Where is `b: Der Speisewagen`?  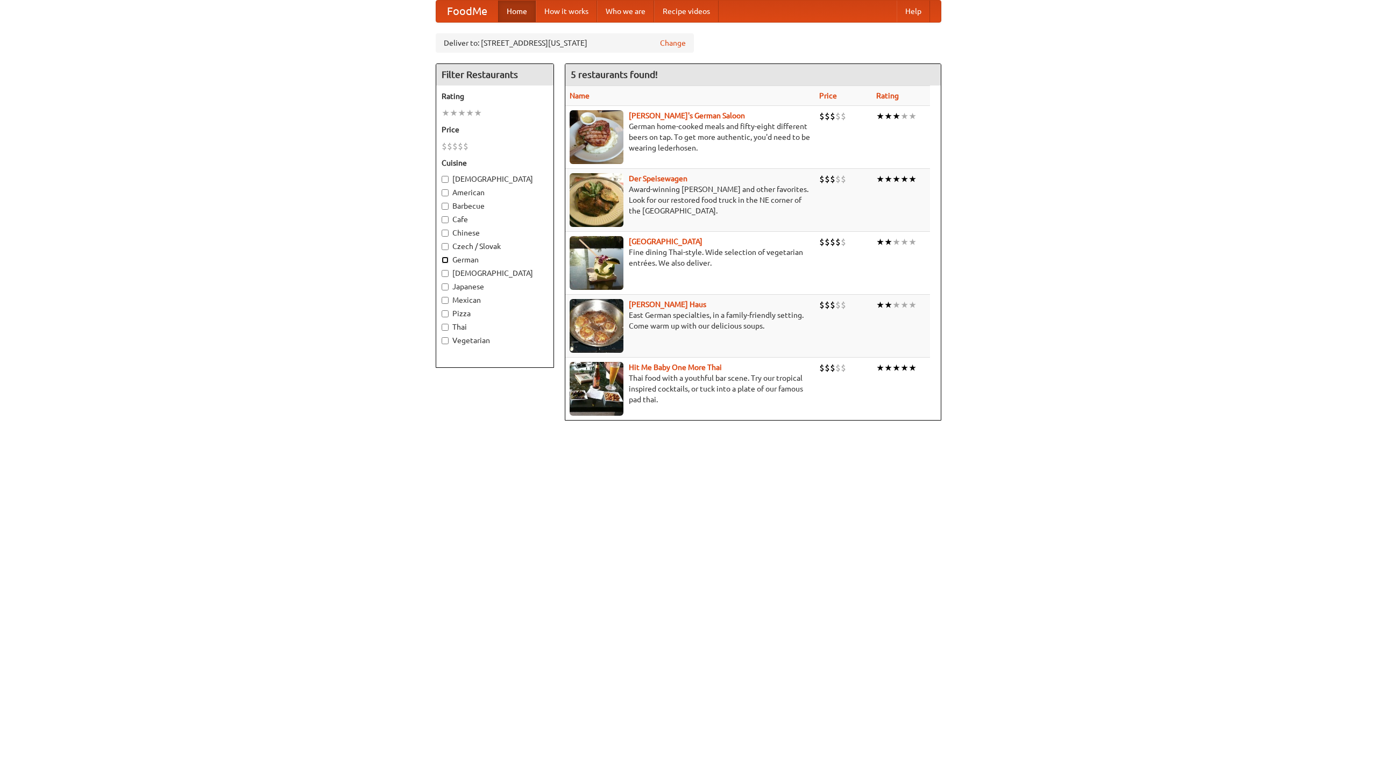
b: Der Speisewagen is located at coordinates (658, 179).